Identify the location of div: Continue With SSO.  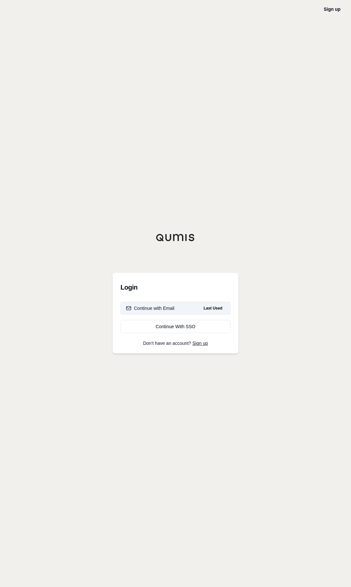
(176, 327).